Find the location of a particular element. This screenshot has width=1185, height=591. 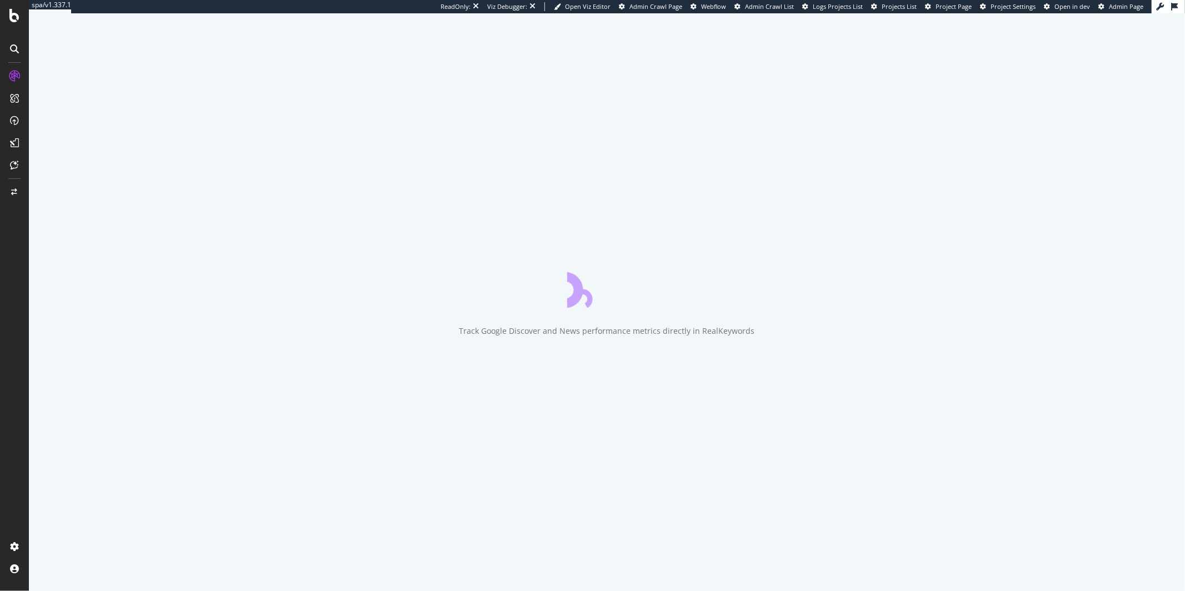

div: Viz Debugger: is located at coordinates (507, 7).